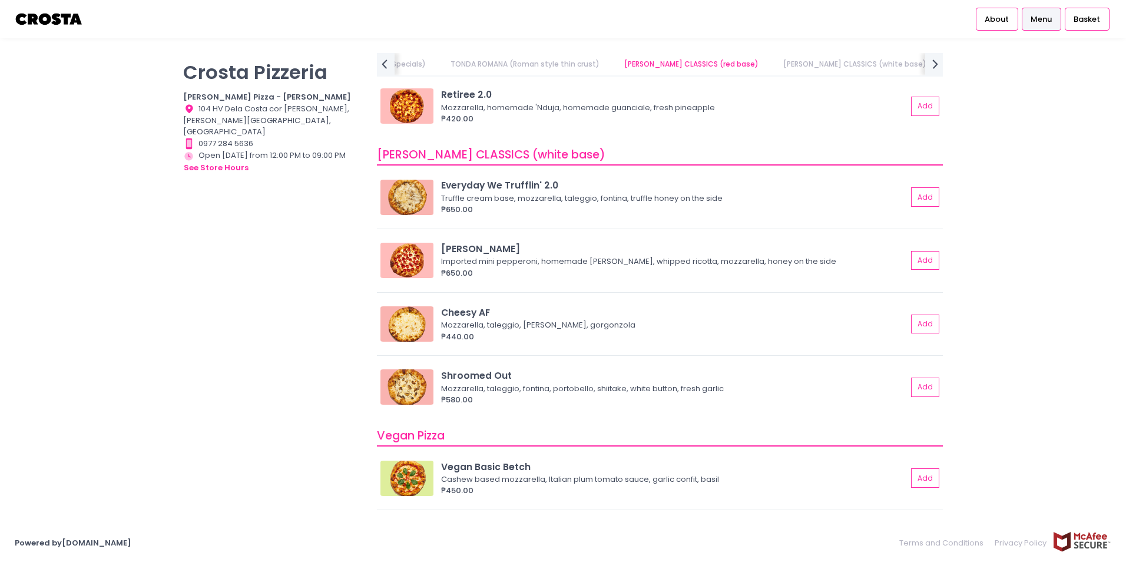 Image resolution: width=1126 pixels, height=562 pixels. What do you see at coordinates (673, 490) in the screenshot?
I see `div: ₱450.00` at bounding box center [673, 490].